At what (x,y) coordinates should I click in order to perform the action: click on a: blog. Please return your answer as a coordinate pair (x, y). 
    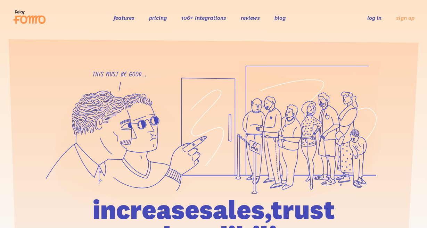
    Looking at the image, I should click on (280, 18).